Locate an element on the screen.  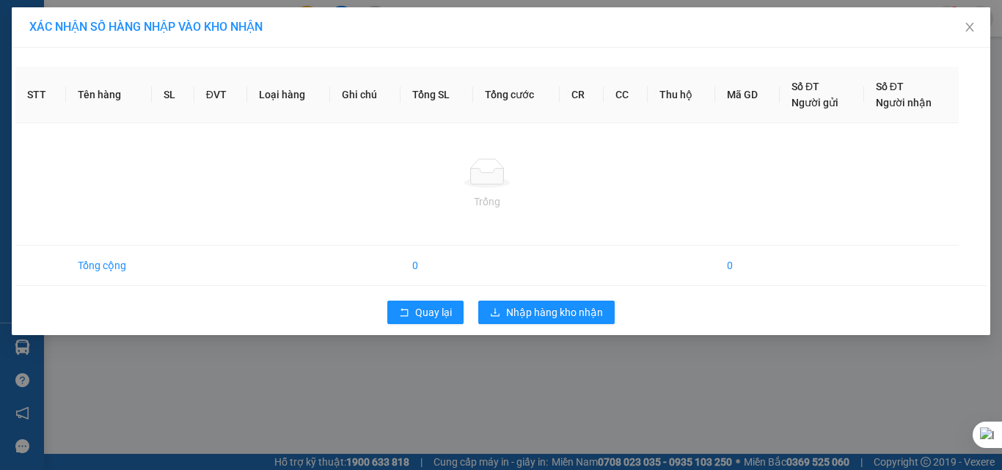
span: XÁC NHẬN SỐ HÀNG NHẬP VÀO KHO NHẬN is located at coordinates (146, 26).